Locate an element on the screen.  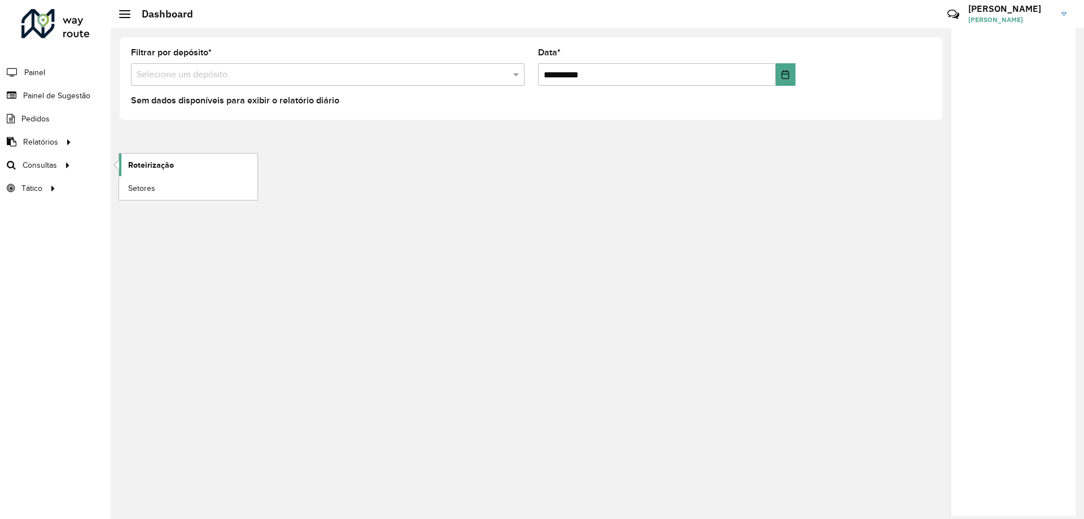
span: Painel is located at coordinates (34, 72).